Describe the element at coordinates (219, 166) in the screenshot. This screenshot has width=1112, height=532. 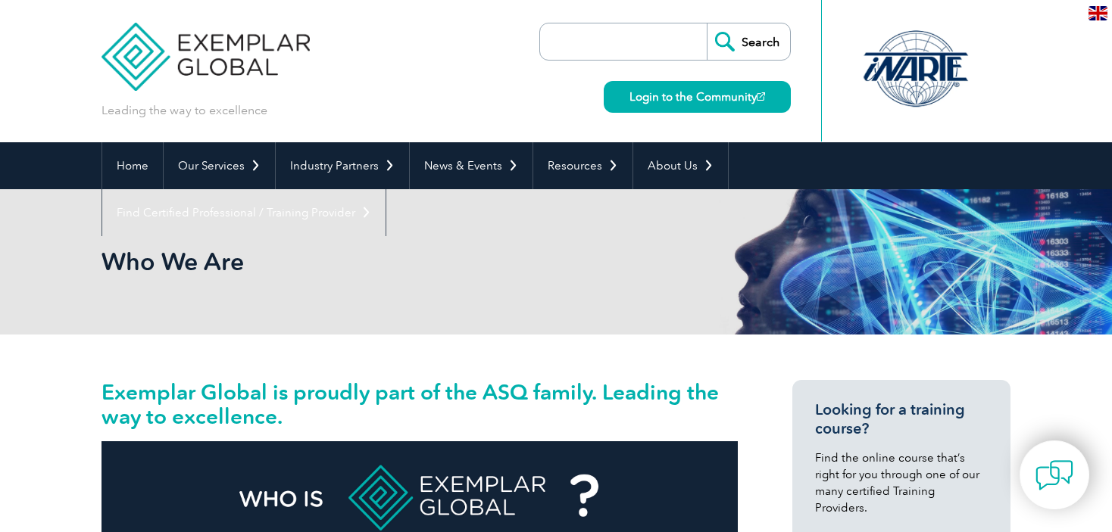
I see `a: Our Services` at that location.